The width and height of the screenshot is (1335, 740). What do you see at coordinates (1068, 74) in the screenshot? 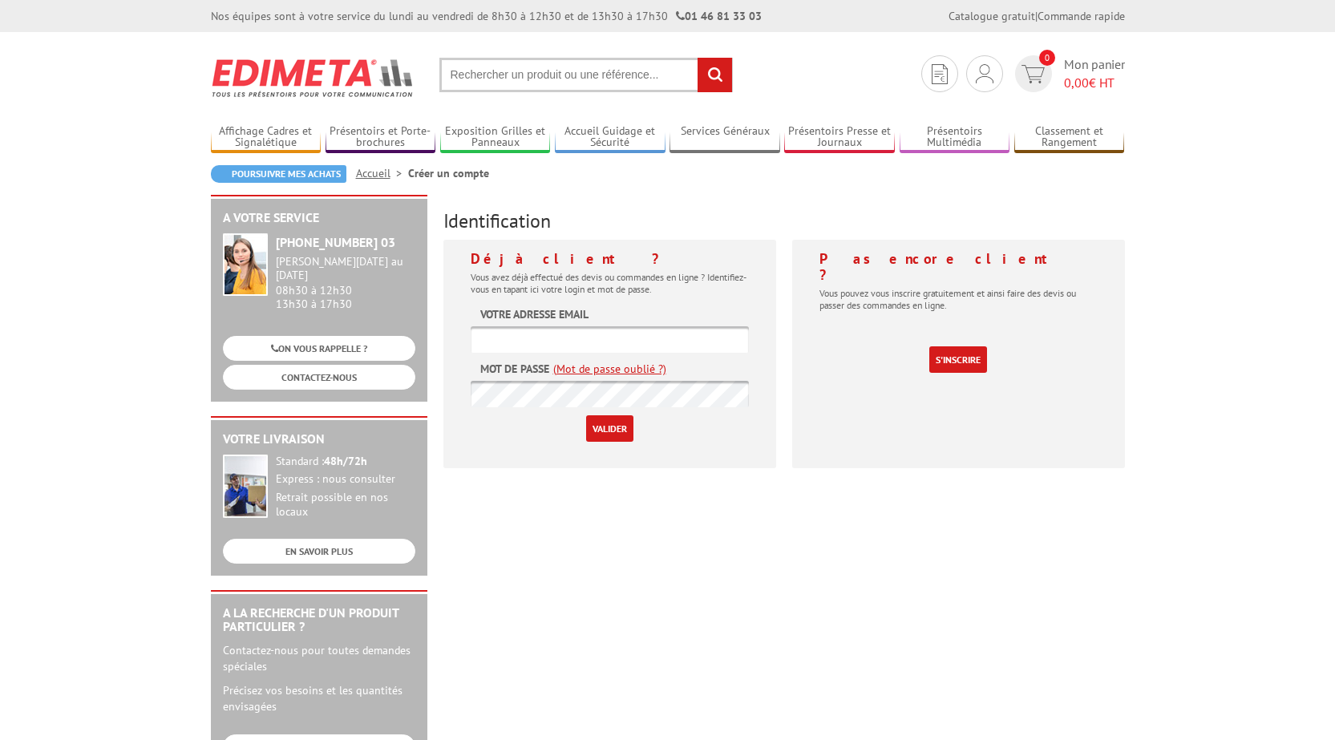
I see `a: devis rapide 0 Mon panier 0,00€ HT` at bounding box center [1068, 74].